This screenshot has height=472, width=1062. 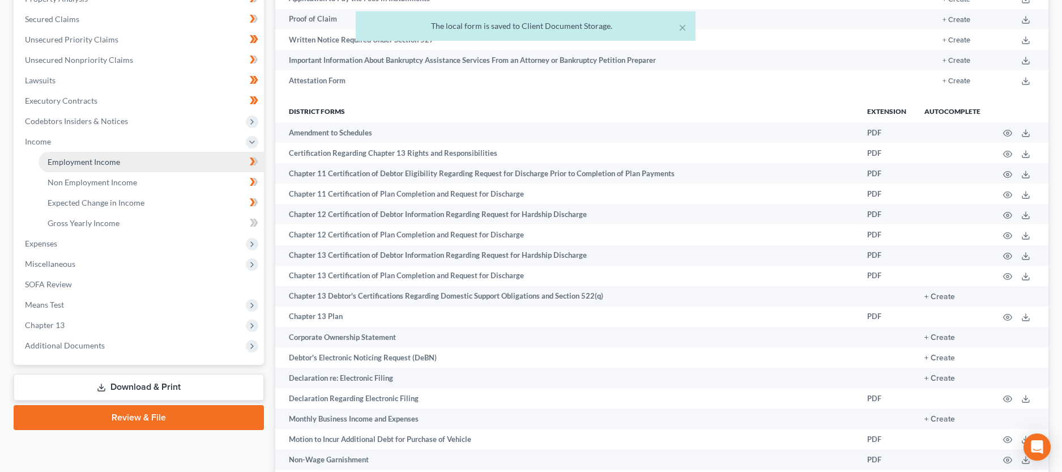 I want to click on a: Lawsuits, so click(x=140, y=80).